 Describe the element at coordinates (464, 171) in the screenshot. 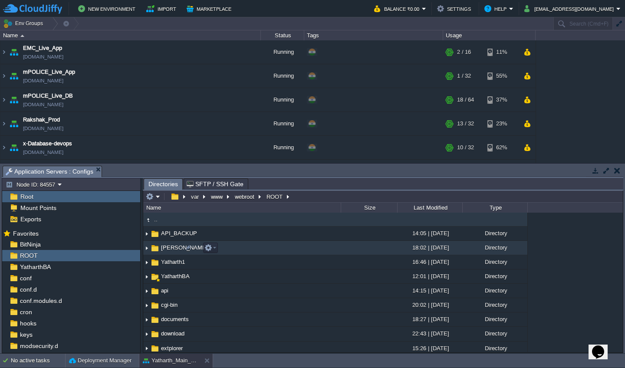

I see `div: 9 / 32` at that location.